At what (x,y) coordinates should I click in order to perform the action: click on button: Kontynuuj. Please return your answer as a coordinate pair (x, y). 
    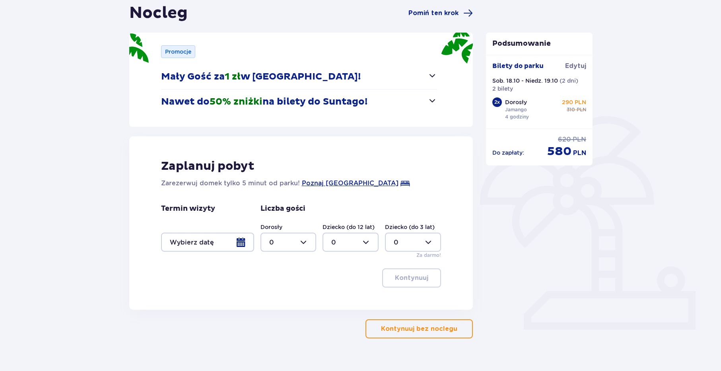
    Looking at the image, I should click on (412, 278).